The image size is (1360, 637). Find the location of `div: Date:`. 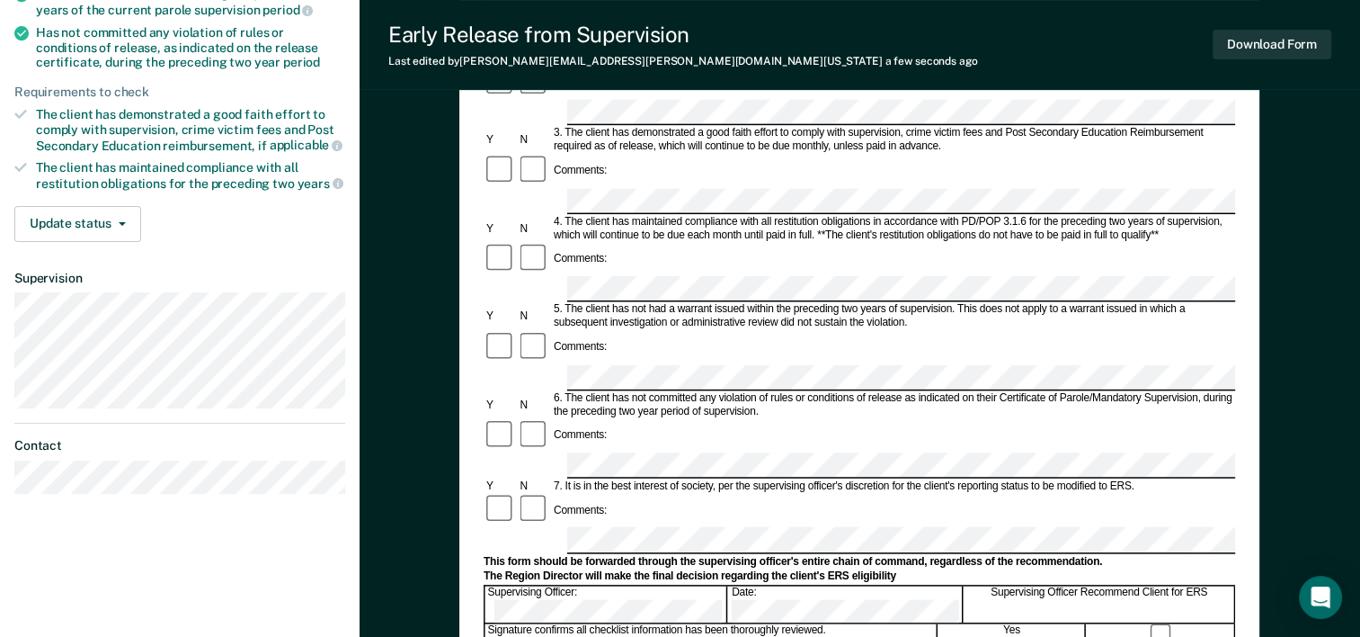

div: Date: is located at coordinates (846, 604).